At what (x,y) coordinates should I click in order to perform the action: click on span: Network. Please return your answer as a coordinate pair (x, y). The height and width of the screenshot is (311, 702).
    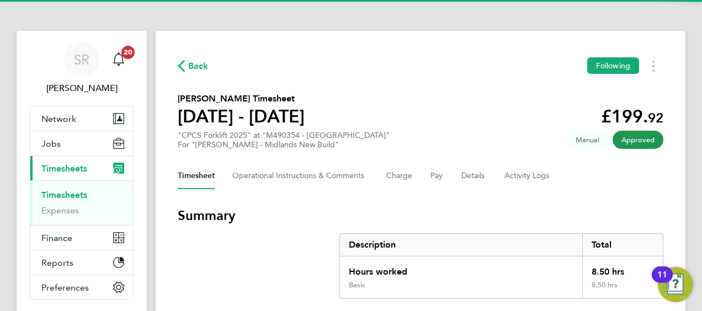
    Looking at the image, I should click on (58, 119).